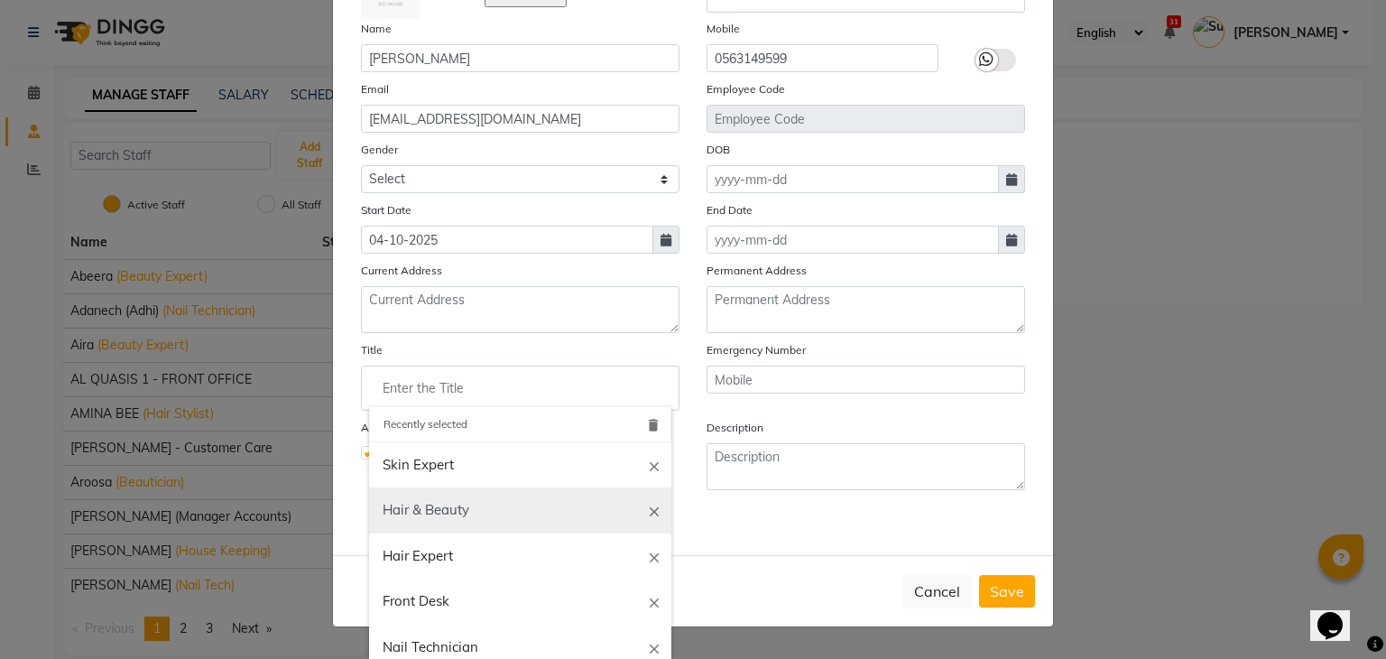  Describe the element at coordinates (653, 425) in the screenshot. I see `i: Delete` at that location.